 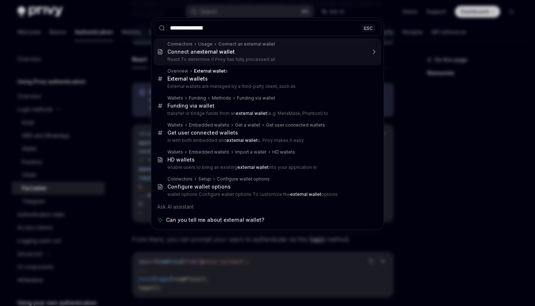 What do you see at coordinates (251, 152) in the screenshot?
I see `div: Import a wallet` at bounding box center [251, 152].